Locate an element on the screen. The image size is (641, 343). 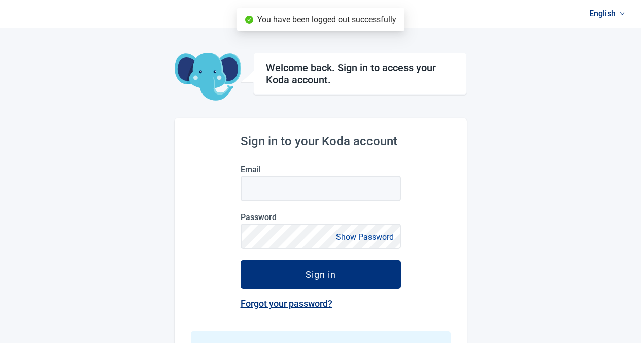
a: Forgot your password? is located at coordinates (286, 303).